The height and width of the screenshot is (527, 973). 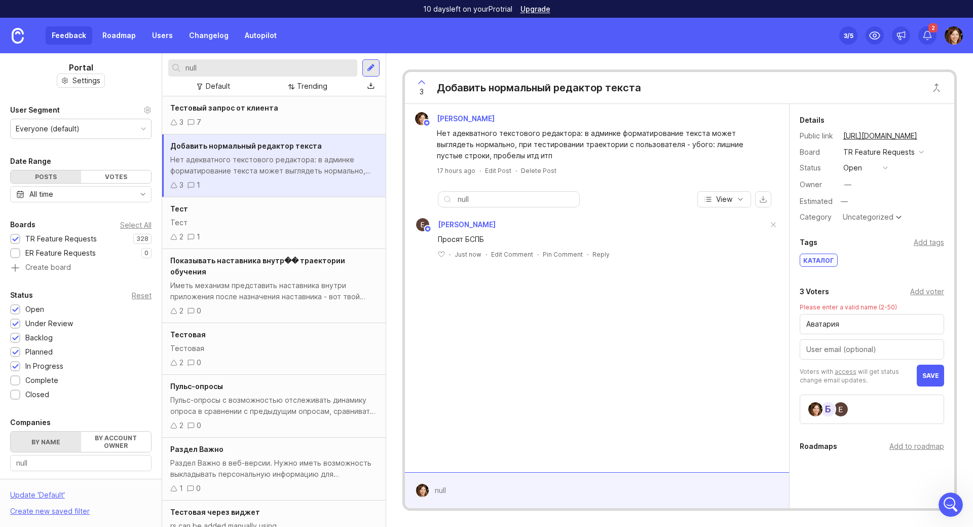 What do you see at coordinates (849, 35) in the screenshot?
I see `button: 3/5` at bounding box center [849, 35].